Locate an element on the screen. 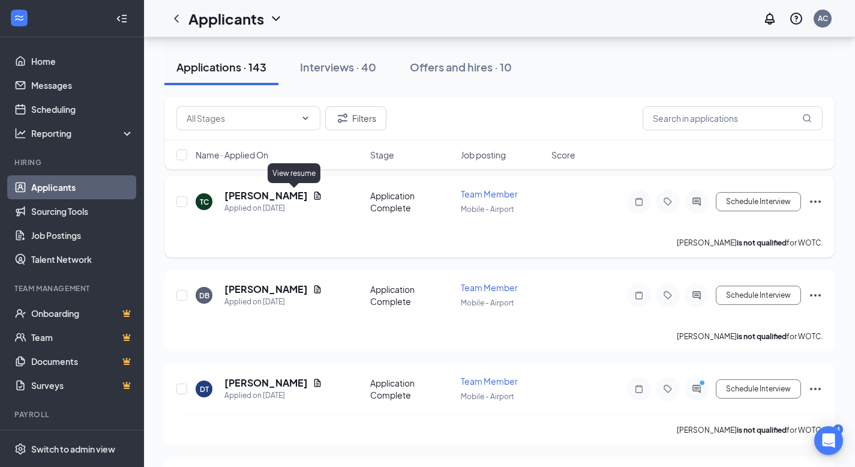 The width and height of the screenshot is (855, 467). div: Open Intercom Messenger is located at coordinates (829, 441).